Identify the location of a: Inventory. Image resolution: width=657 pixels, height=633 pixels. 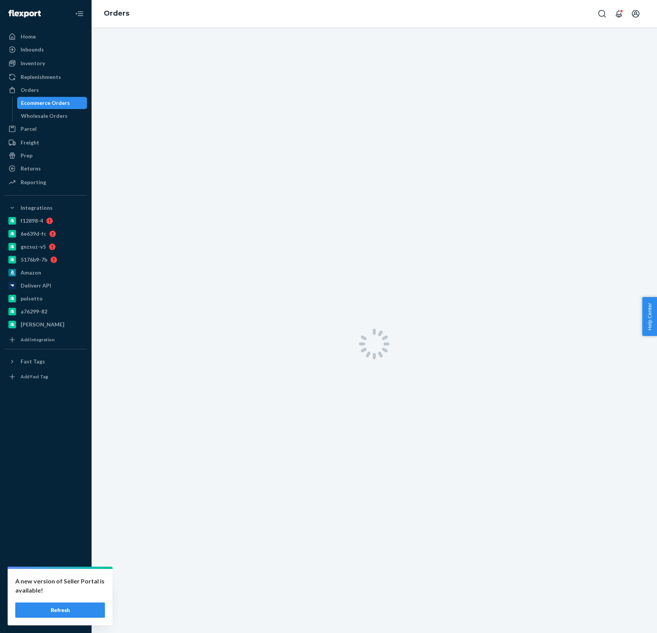
(46, 63).